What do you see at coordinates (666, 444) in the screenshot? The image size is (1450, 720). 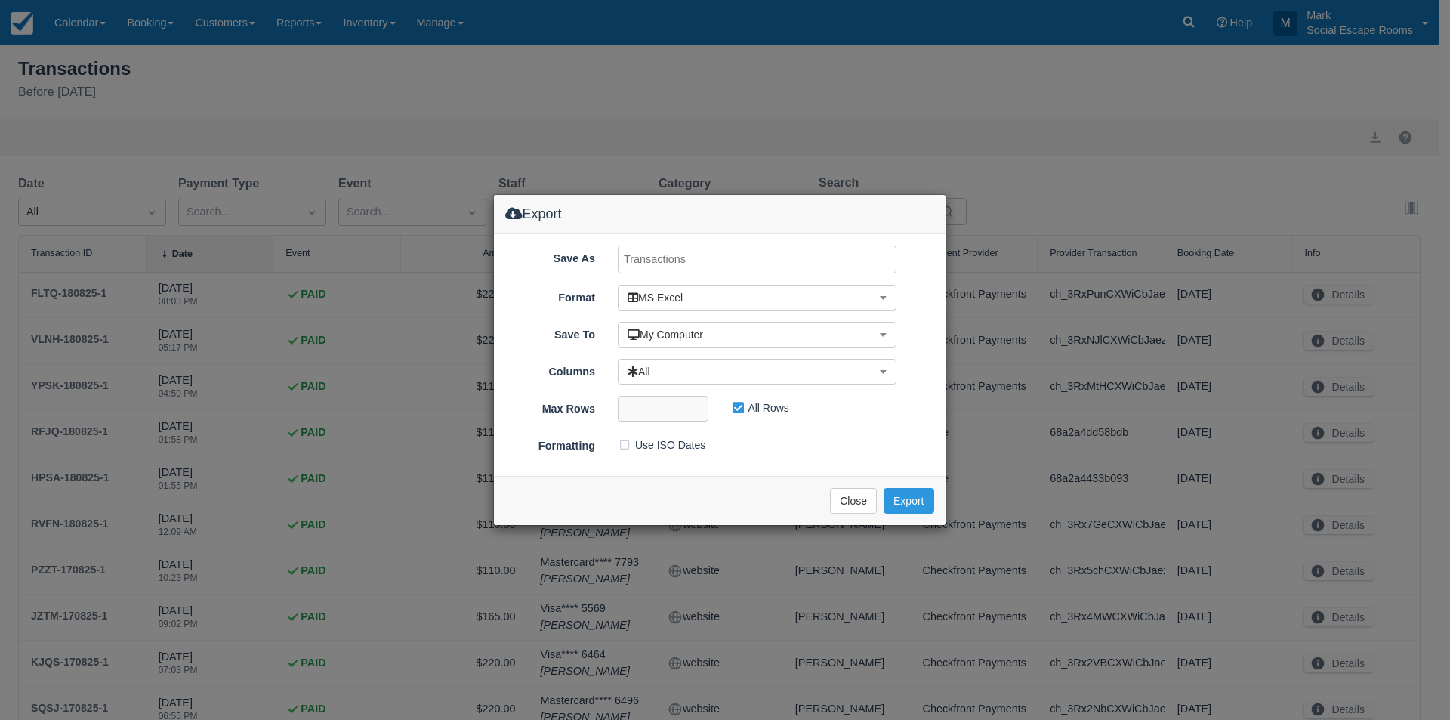 I see `span: Use ISO Dates` at bounding box center [666, 444].